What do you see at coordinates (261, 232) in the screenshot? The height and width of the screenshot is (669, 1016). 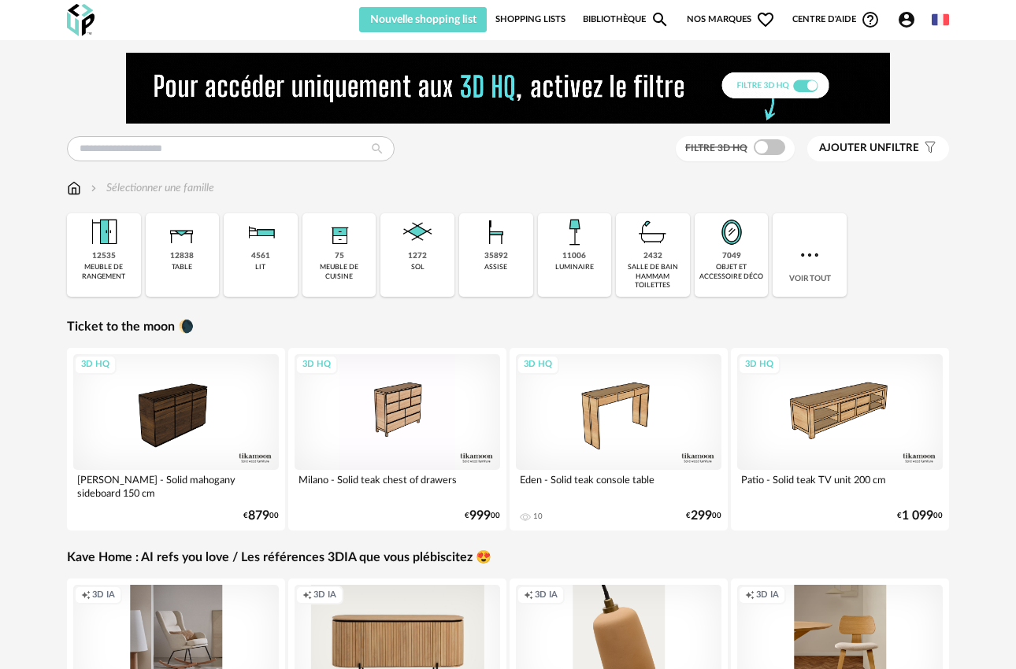 I see `img: Literie.png` at bounding box center [261, 232].